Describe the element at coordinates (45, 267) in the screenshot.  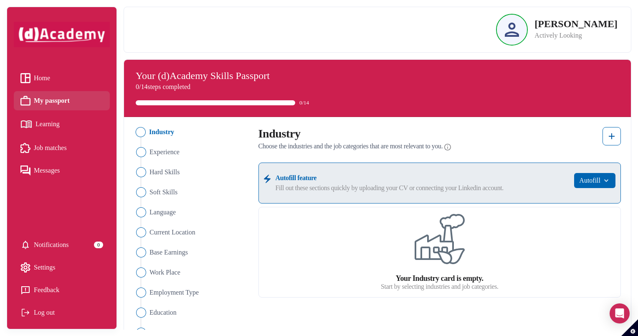
I see `span: Settings` at that location.